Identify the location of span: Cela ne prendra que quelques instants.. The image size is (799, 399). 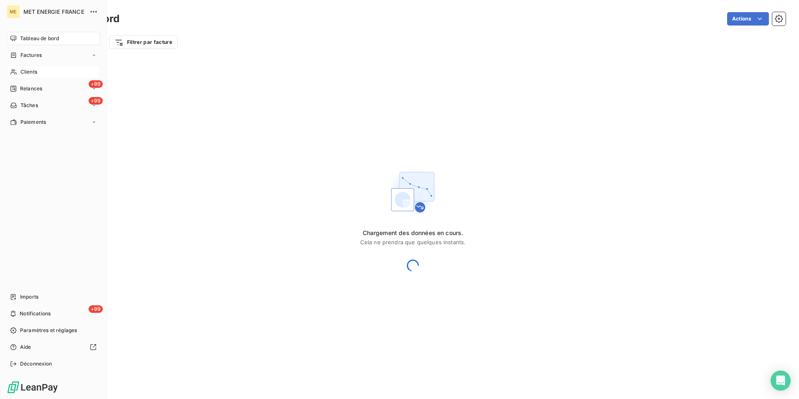
(413, 242).